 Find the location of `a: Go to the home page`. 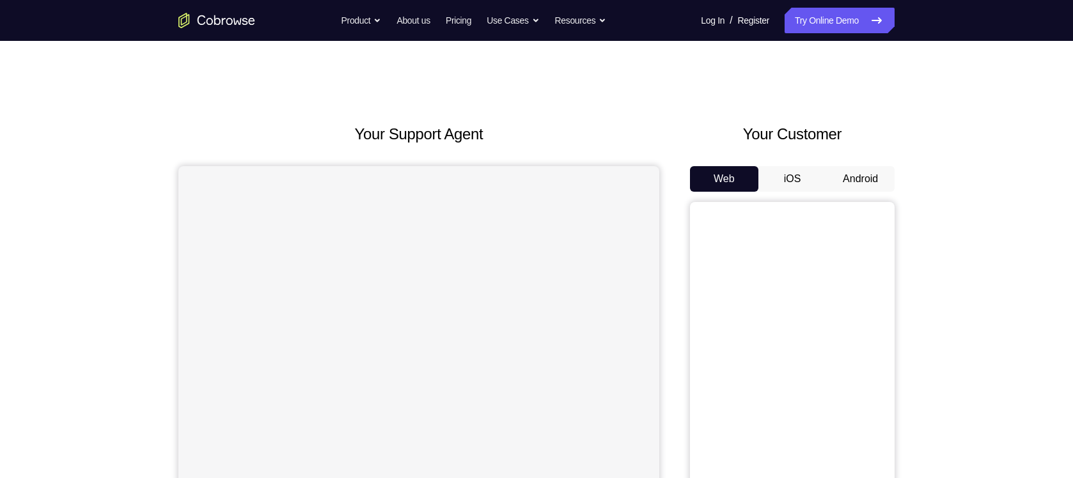

a: Go to the home page is located at coordinates (217, 20).